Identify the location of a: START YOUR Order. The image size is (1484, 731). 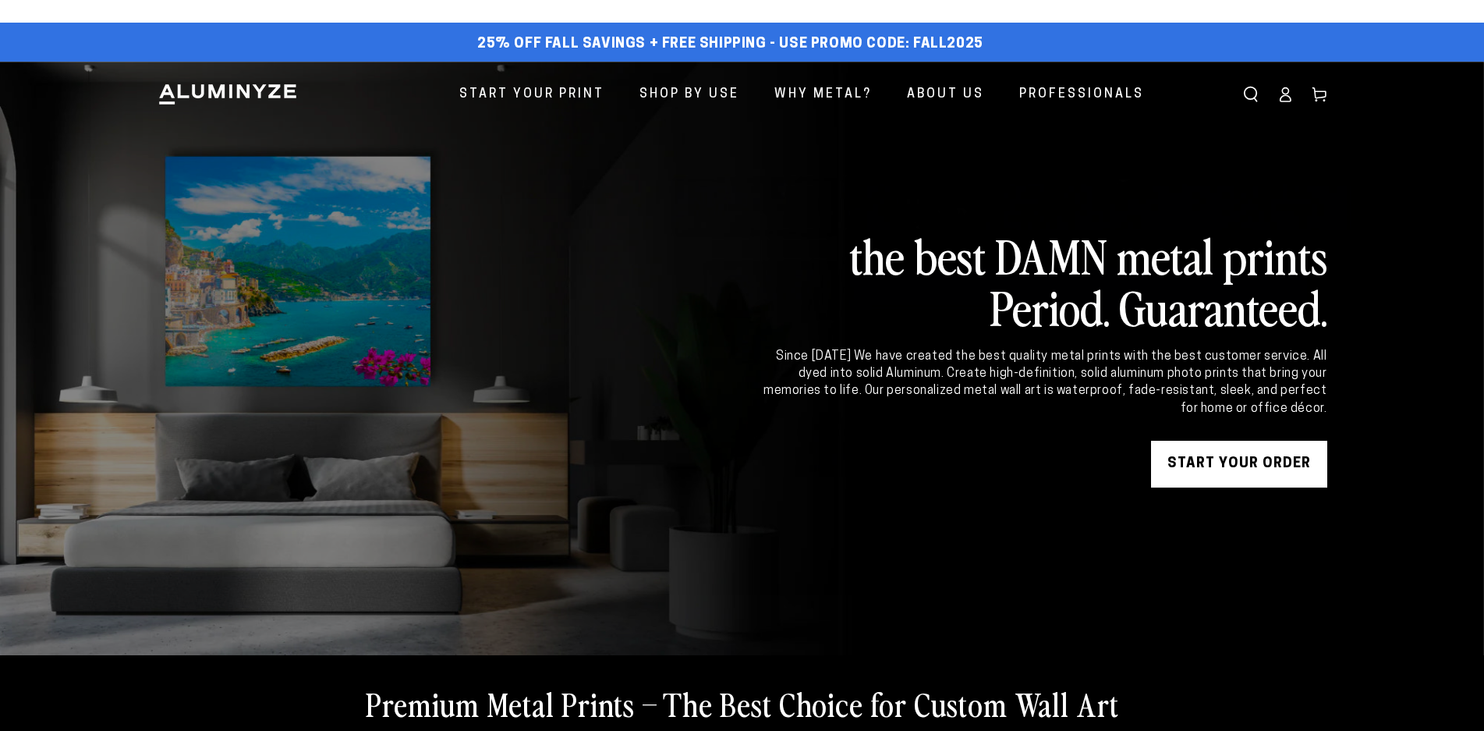
(1239, 464).